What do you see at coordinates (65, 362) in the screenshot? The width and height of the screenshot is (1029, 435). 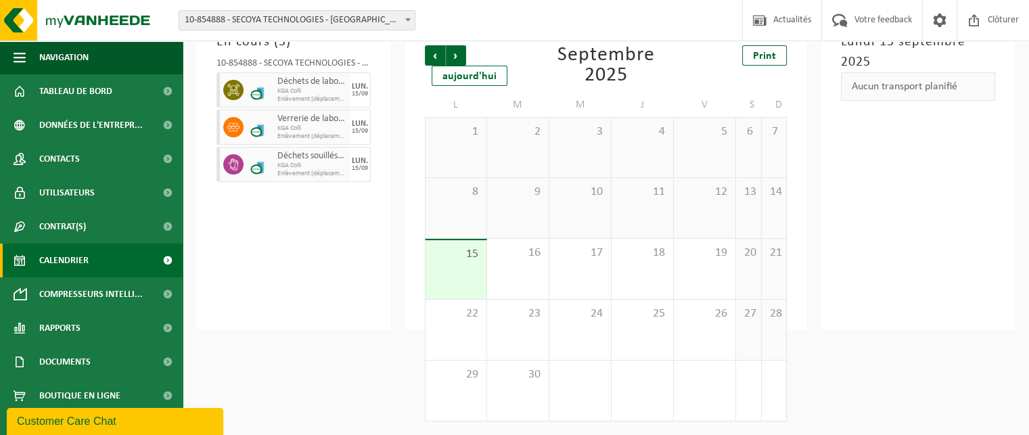 I see `span: Documents` at bounding box center [65, 362].